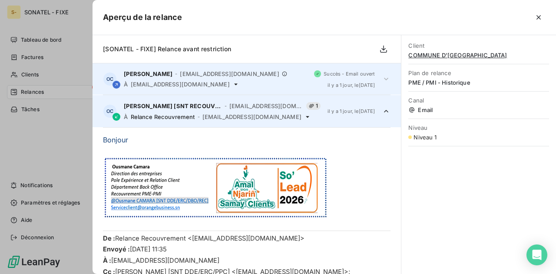  What do you see at coordinates (167, 49) in the screenshot?
I see `span: [SONATEL - FIXE] Relance avant restriction` at bounding box center [167, 49].